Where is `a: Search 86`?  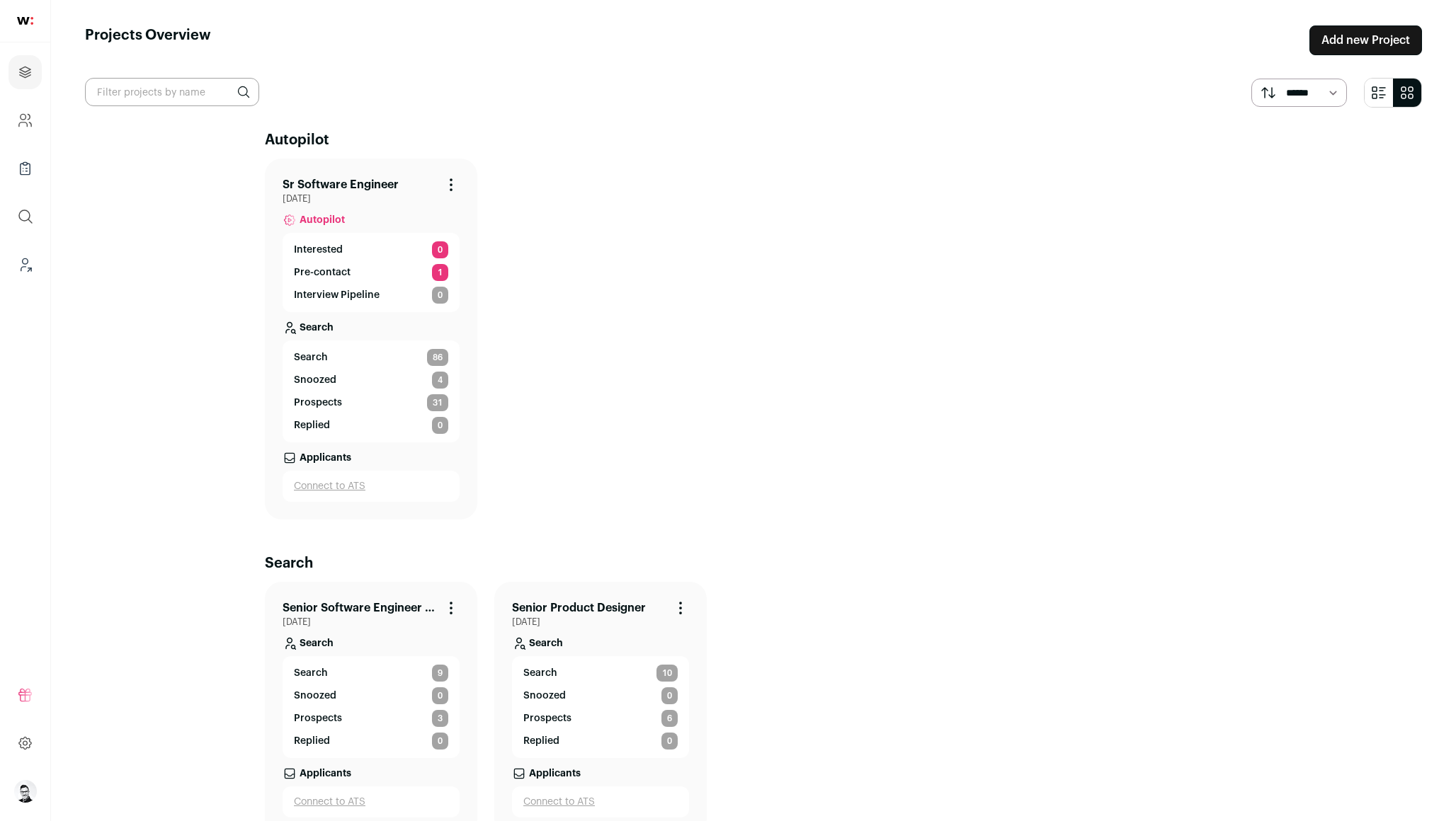
a: Search 86 is located at coordinates (371, 358).